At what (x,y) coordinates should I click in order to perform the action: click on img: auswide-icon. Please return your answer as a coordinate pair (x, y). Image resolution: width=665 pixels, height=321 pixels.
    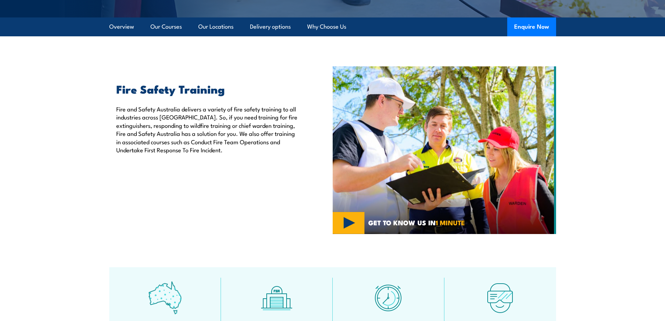
    Looking at the image, I should click on (165, 297).